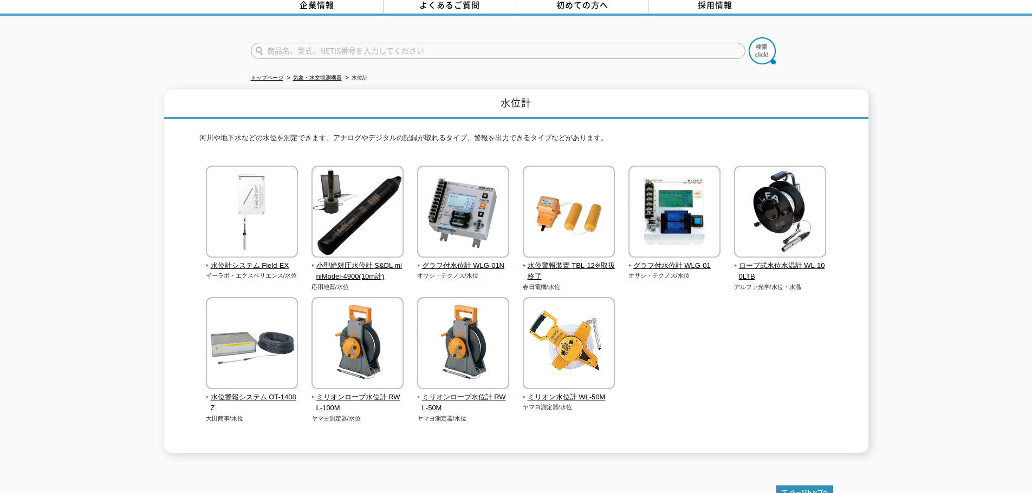  What do you see at coordinates (569, 272) in the screenshot?
I see `span: 水位警報装置 TBL-12※取扱終了` at bounding box center [569, 272].